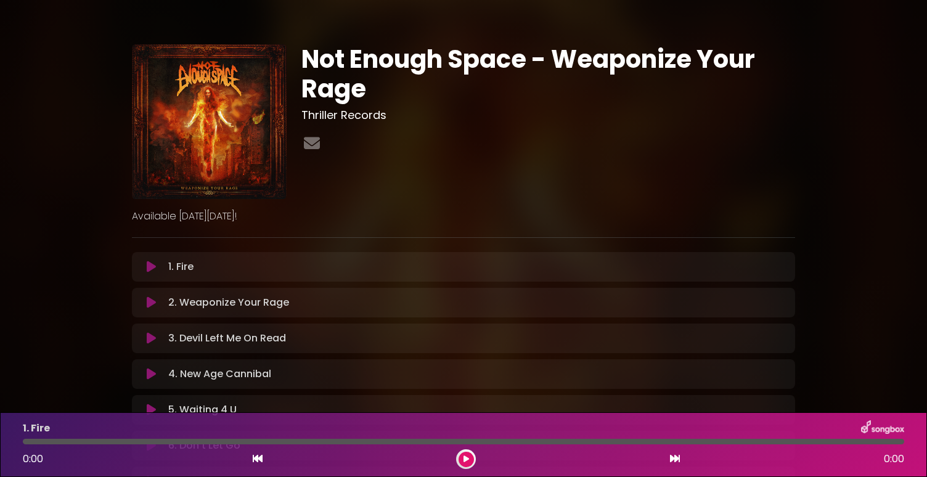  Describe the element at coordinates (209, 121) in the screenshot. I see `img: Pe6NW7JScSS0lgKD9caV` at that location.